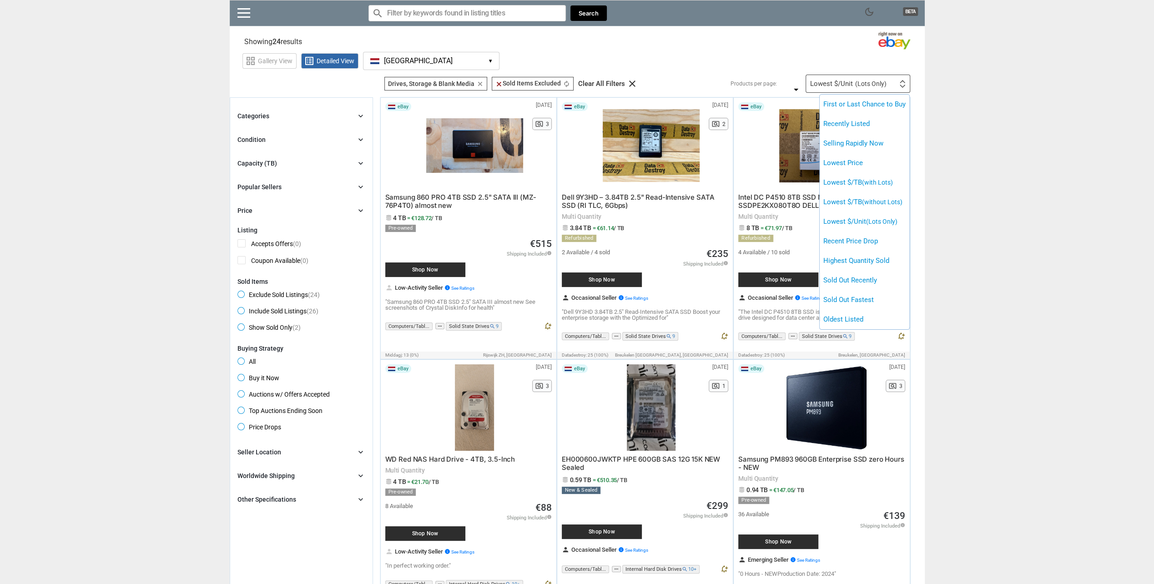 The width and height of the screenshot is (1154, 584). Describe the element at coordinates (864, 241) in the screenshot. I see `li: Recent Price Drop` at that location.